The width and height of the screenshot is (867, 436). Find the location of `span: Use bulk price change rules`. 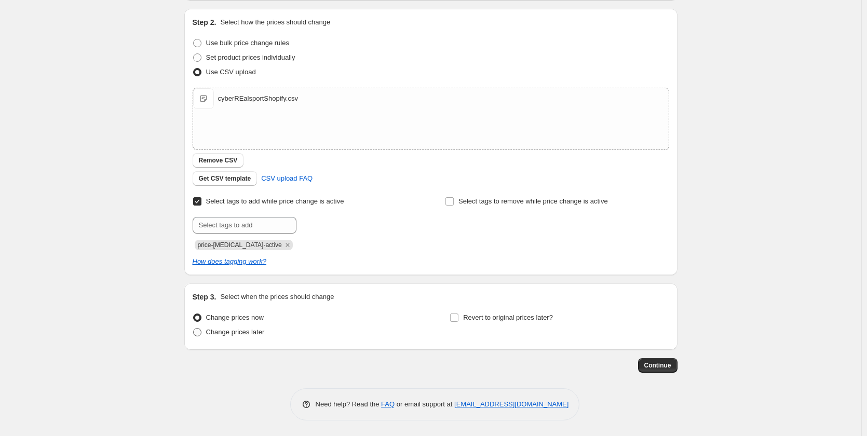

span: Use bulk price change rules is located at coordinates (248, 43).